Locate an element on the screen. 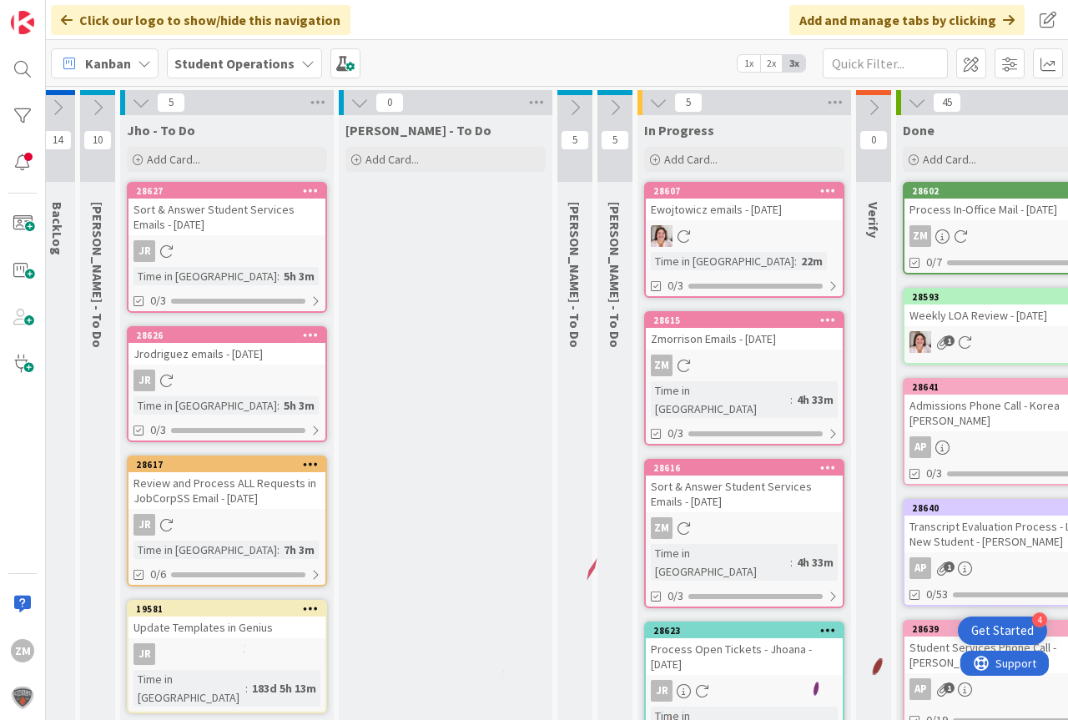 The image size is (1068, 720). div: Get Started is located at coordinates (1002, 631).